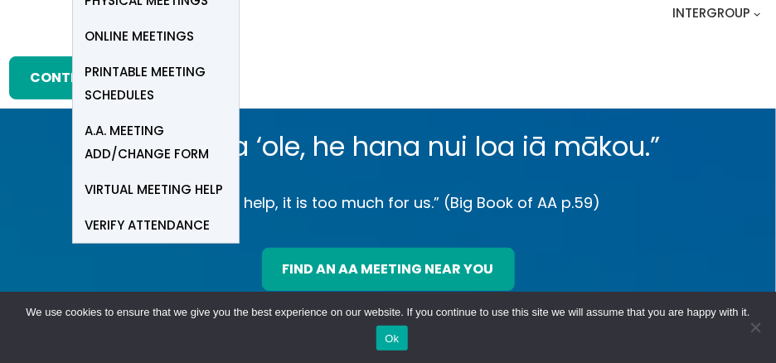 The image size is (776, 363). I want to click on span: Printable Meeting Schedules, so click(156, 84).